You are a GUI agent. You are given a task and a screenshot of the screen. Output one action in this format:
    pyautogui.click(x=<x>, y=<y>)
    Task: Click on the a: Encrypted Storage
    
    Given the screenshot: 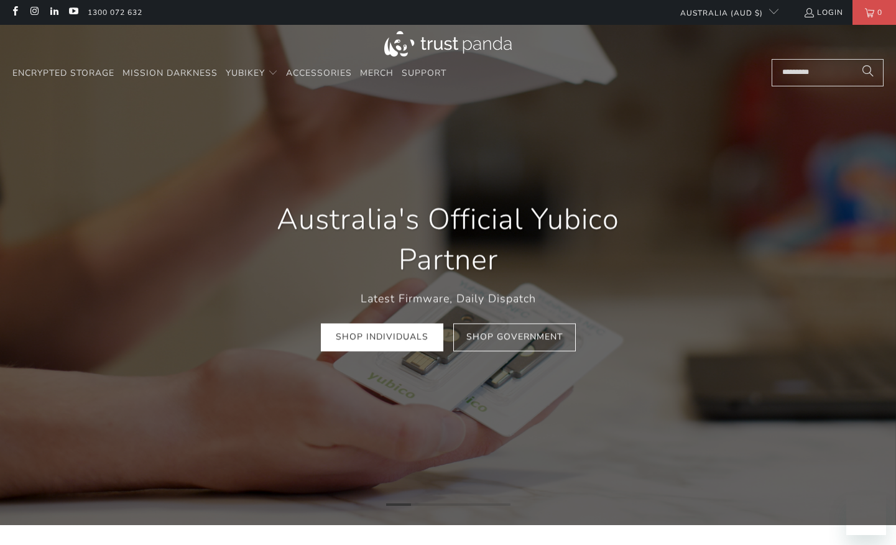 What is the action you would take?
    pyautogui.click(x=63, y=73)
    